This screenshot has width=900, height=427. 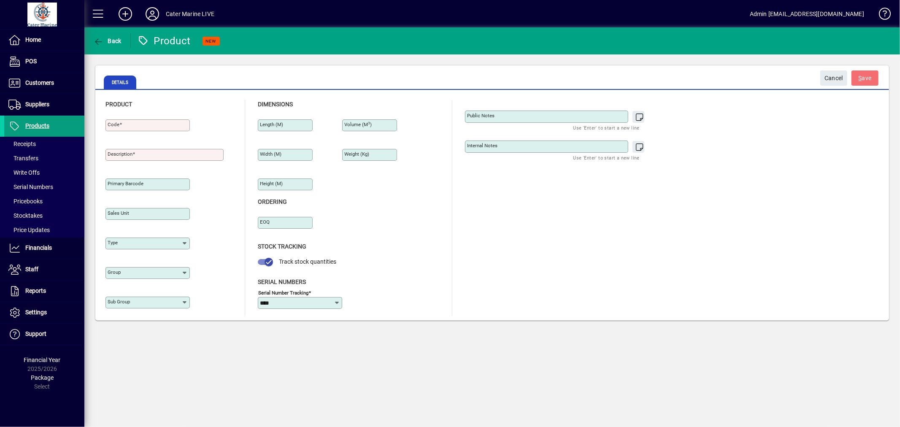 What do you see at coordinates (114, 272) in the screenshot?
I see `mat-label: Group` at bounding box center [114, 272].